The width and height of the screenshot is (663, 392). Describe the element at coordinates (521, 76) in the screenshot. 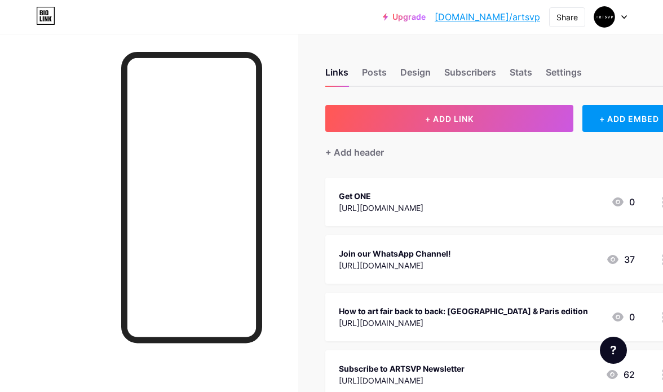

I see `div: Stats` at that location.